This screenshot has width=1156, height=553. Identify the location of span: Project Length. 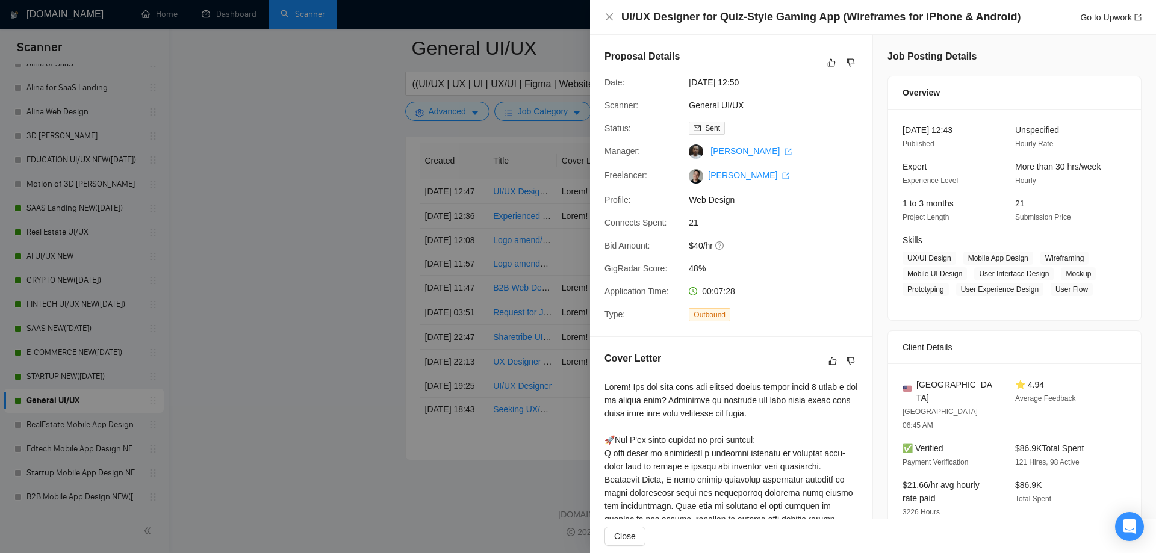
(925, 217).